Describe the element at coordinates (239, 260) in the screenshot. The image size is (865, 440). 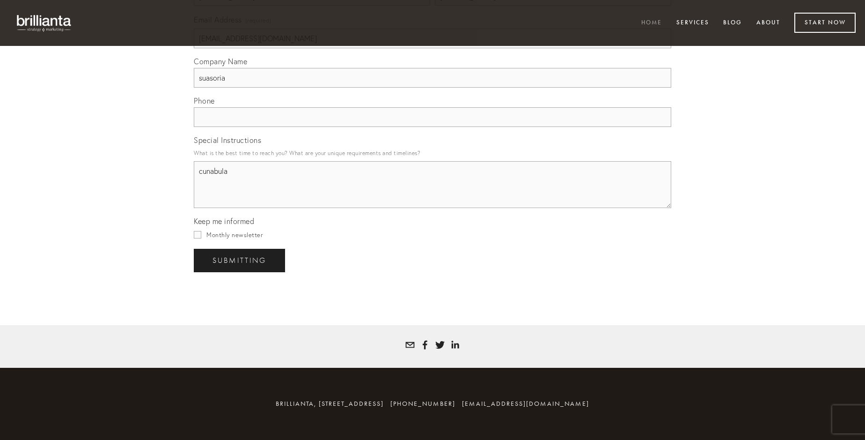
I see `button: SubmittingSubmitting` at that location.